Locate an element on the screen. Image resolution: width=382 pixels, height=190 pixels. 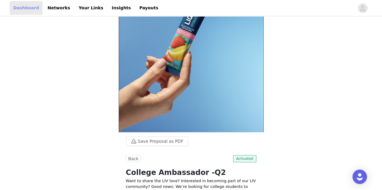
a: Your Links is located at coordinates (91, 8).